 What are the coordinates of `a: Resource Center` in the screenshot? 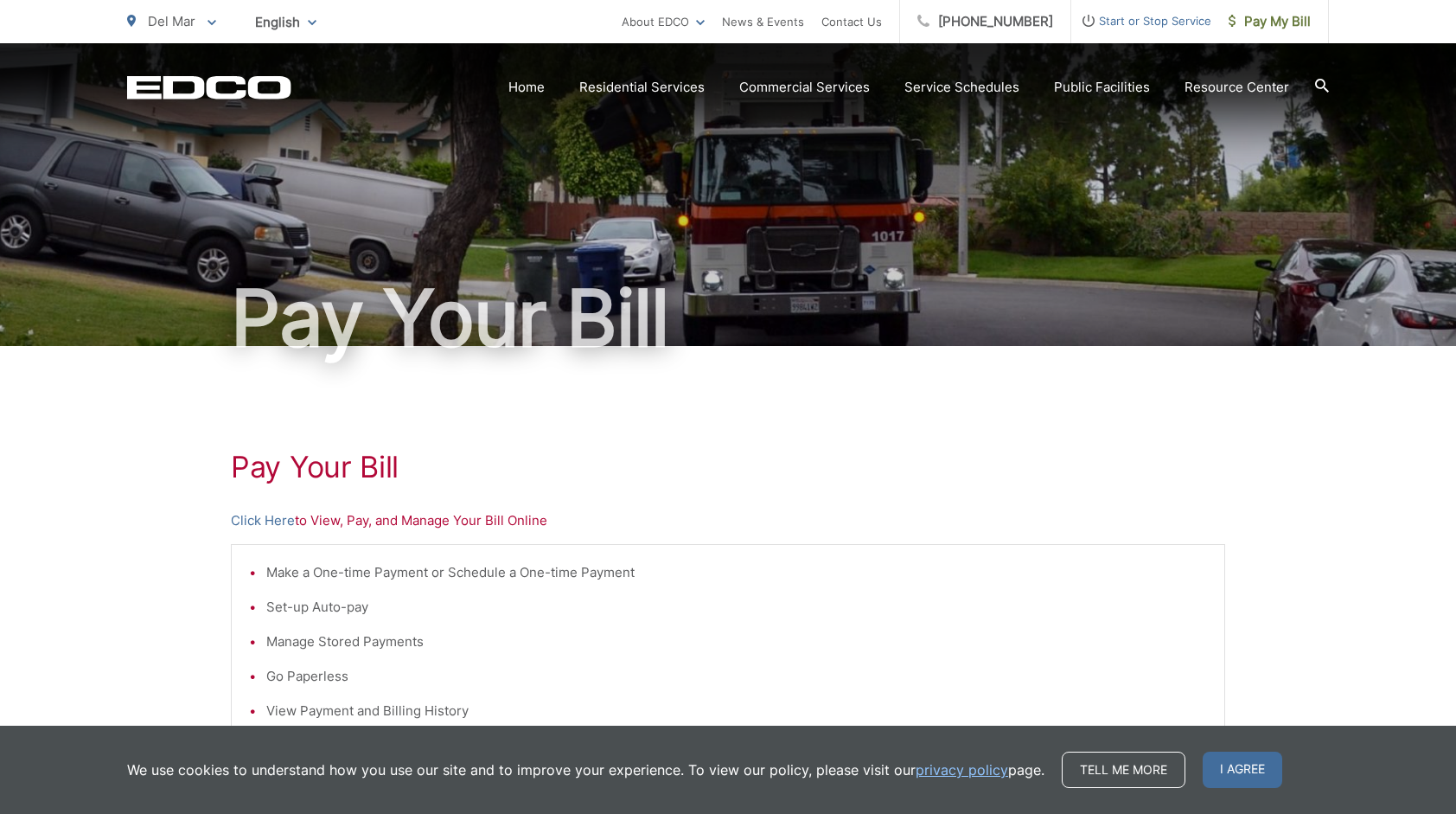 It's located at (1236, 88).